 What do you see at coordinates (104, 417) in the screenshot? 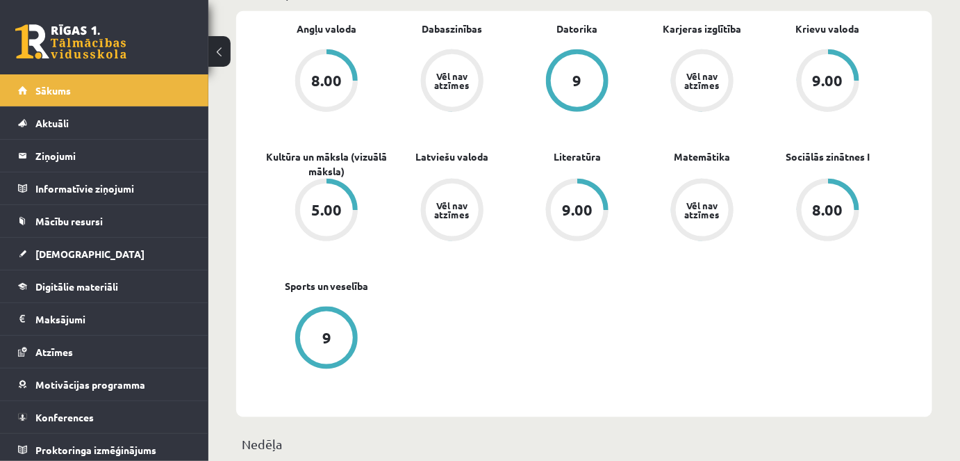
I see `a: Konferences` at bounding box center [104, 417].